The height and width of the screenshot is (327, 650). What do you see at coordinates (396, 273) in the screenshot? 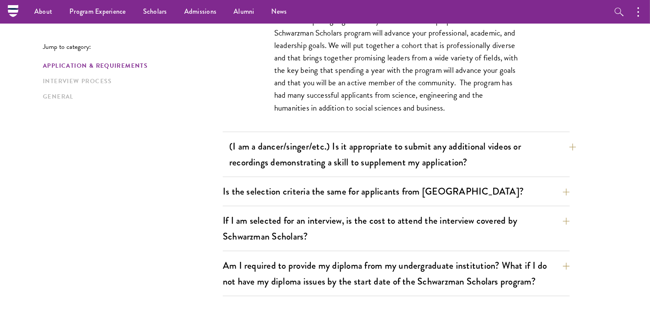
I see `button: Am I required to provide my diploma from my undergraduate institution? What if I do not have my d...` at bounding box center [396, 273].